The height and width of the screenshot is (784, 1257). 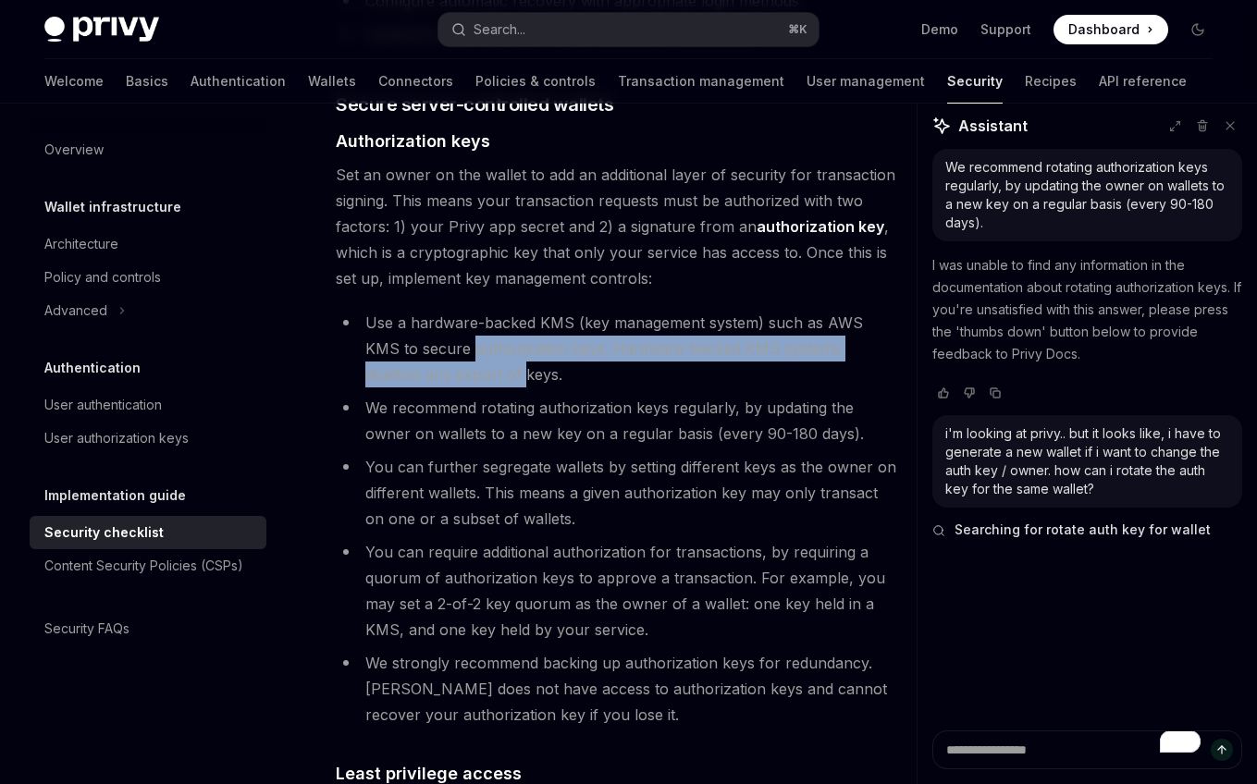 I want to click on a: User authorization keys, so click(x=148, y=438).